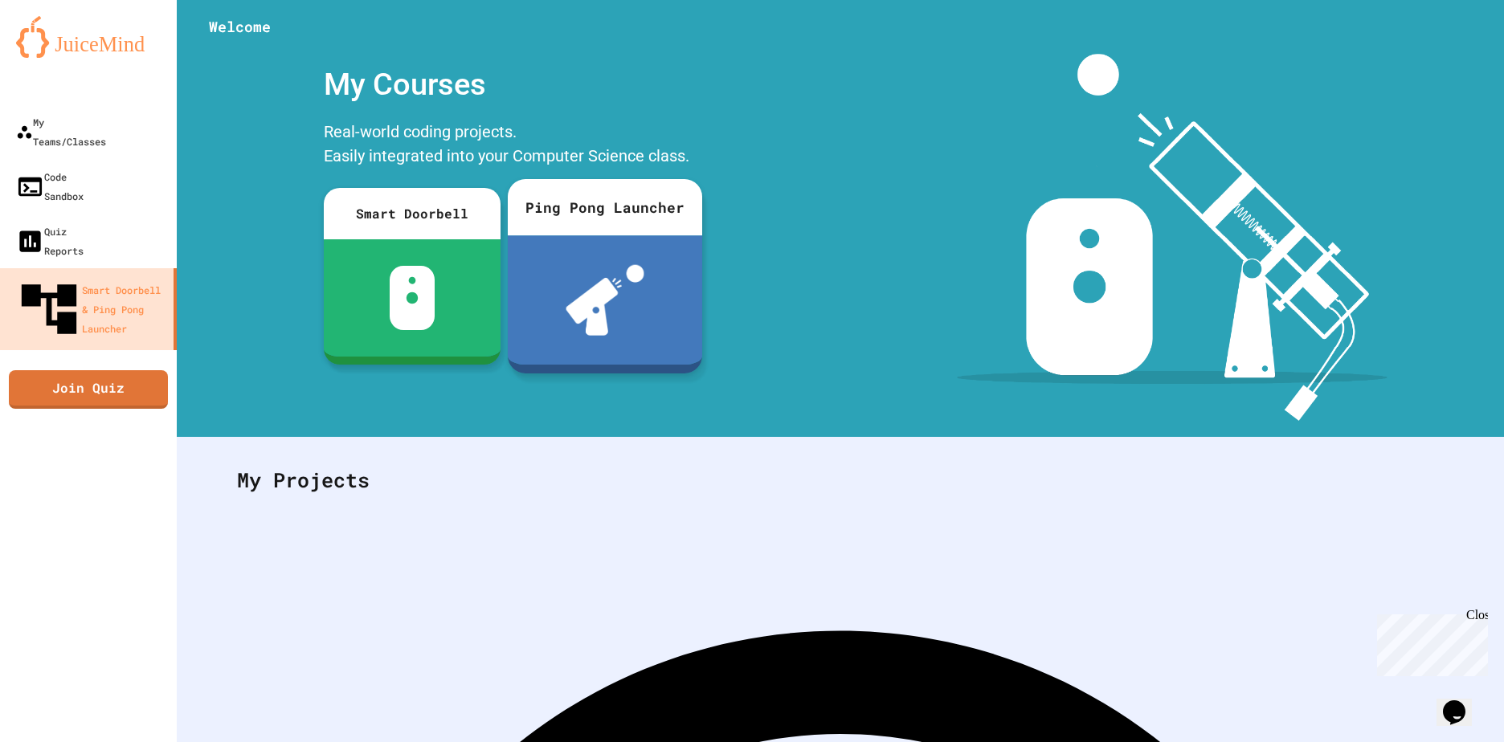  What do you see at coordinates (61, 132) in the screenshot?
I see `div: My Teams/Classes` at bounding box center [61, 132].